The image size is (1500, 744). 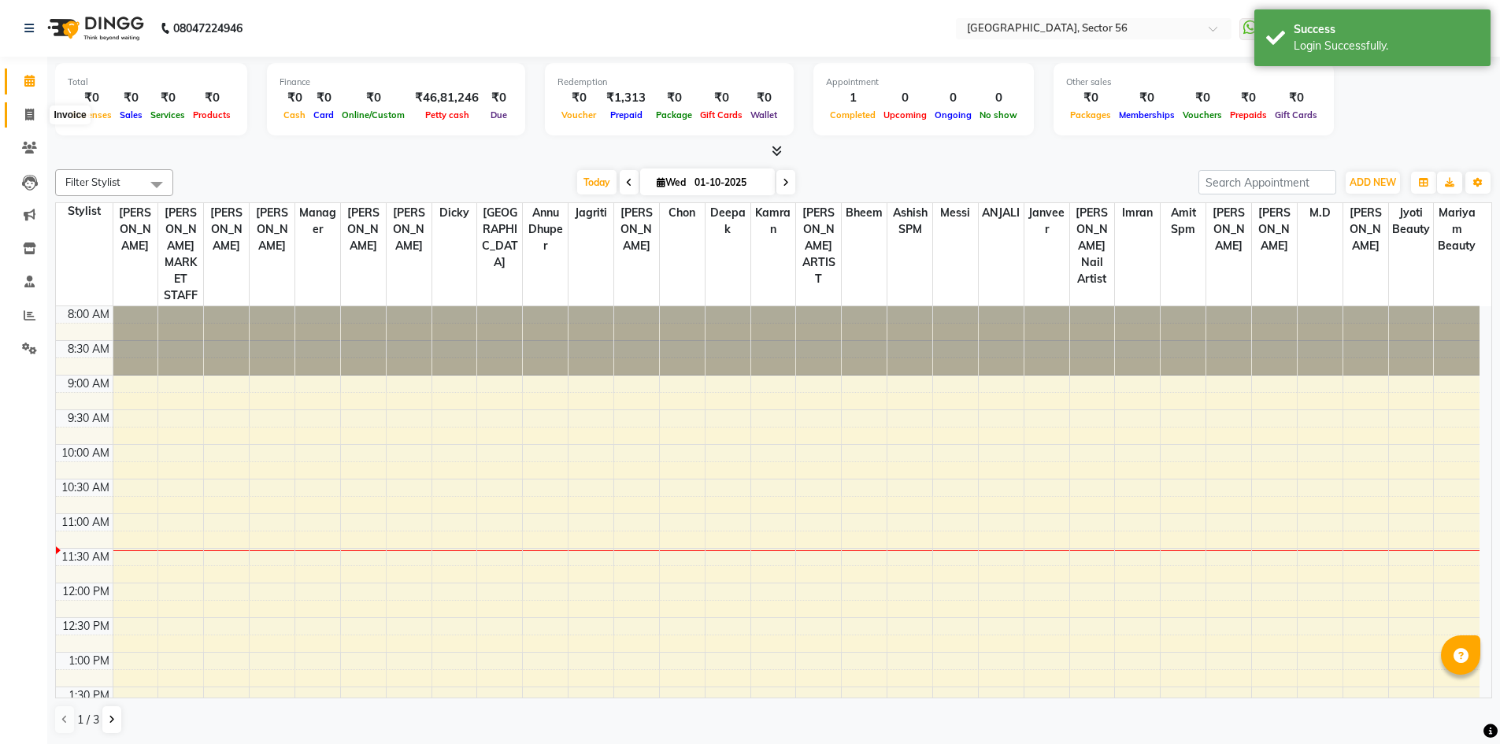 What do you see at coordinates (1202, 115) in the screenshot?
I see `span: Vouchers` at bounding box center [1202, 115].